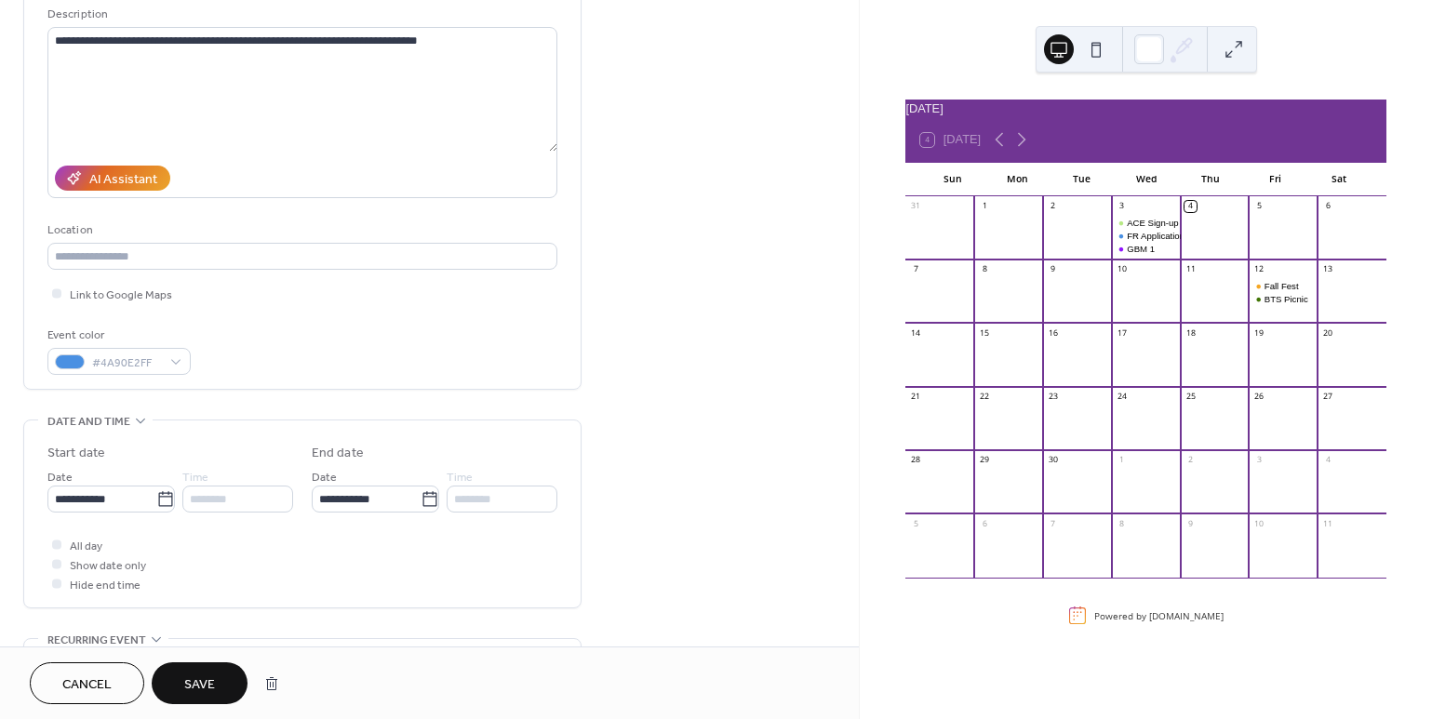  What do you see at coordinates (1328, 396) in the screenshot?
I see `div: 27` at bounding box center [1328, 396].